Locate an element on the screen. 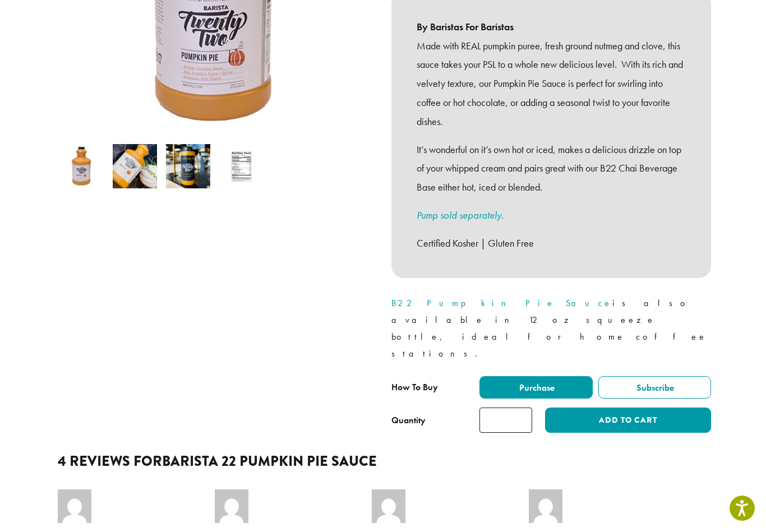 The image size is (766, 532). p: is also available in 12 oz squeeze bottle, ideal for home coffee stations. is located at coordinates (551, 329).